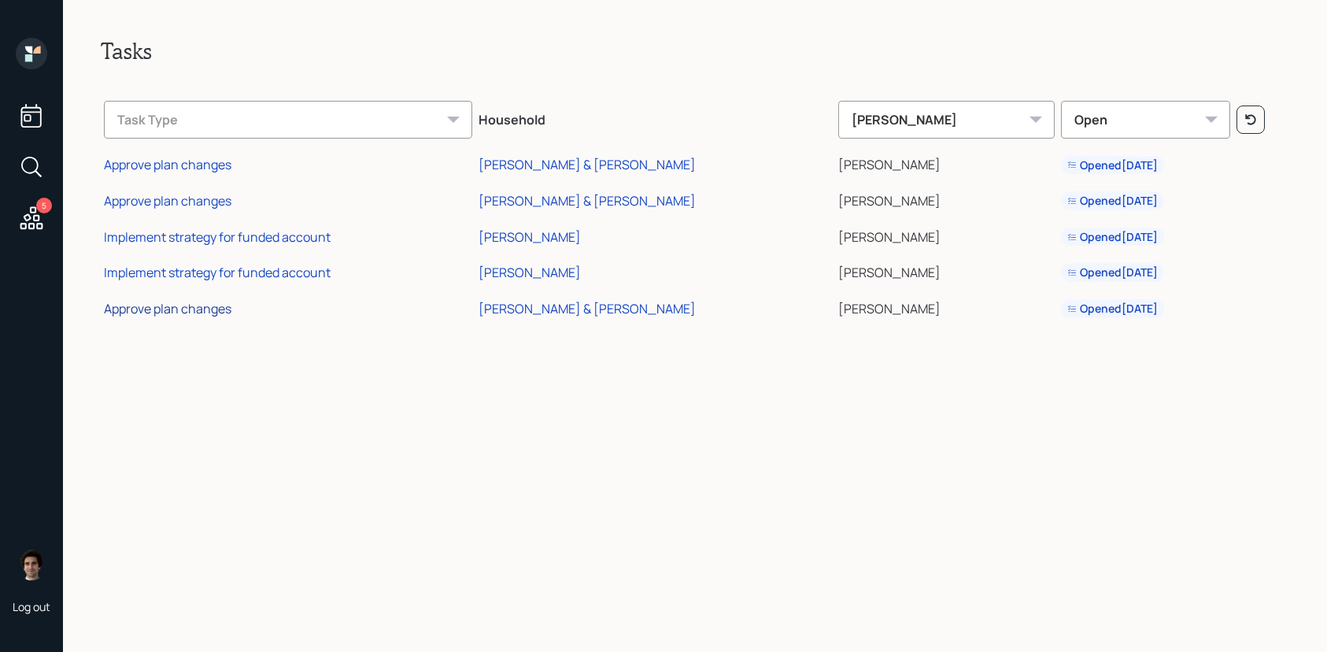 The width and height of the screenshot is (1327, 652). What do you see at coordinates (31, 564) in the screenshot?
I see `img: harrison-schaefer-headshot-2.png` at bounding box center [31, 564].